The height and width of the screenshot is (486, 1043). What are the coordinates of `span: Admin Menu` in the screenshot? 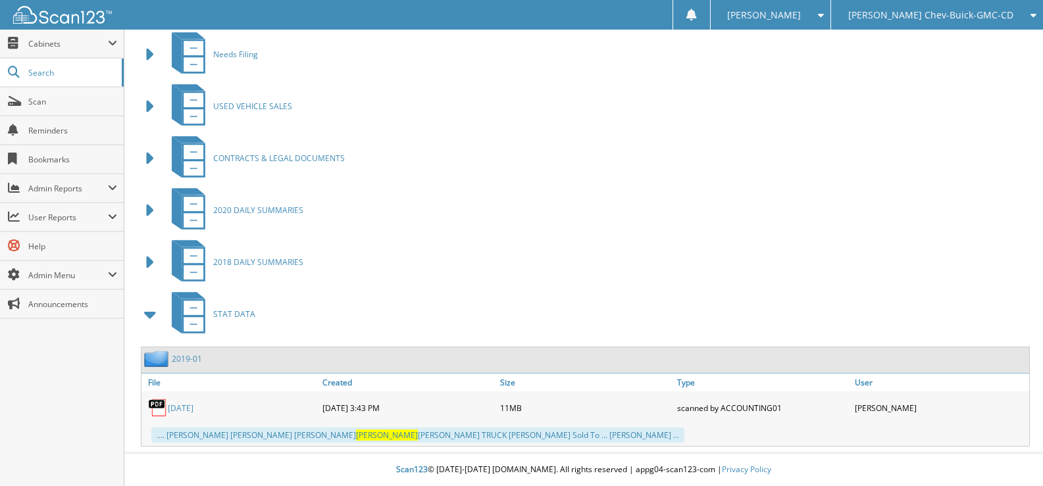 It's located at (68, 275).